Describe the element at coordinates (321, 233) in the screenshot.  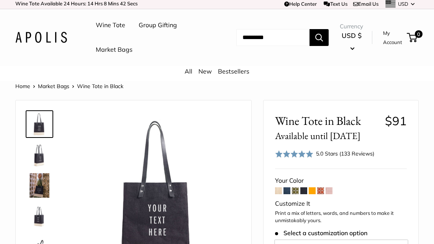
I see `span: Select a customization option` at that location.